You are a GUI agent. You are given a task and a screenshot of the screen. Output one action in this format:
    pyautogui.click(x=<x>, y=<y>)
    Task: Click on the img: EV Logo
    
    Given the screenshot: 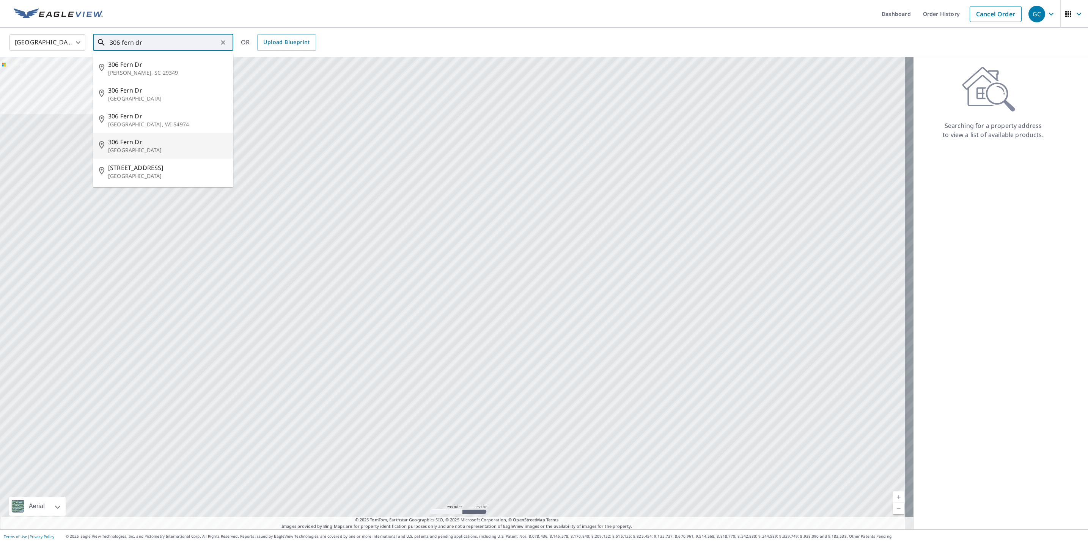 What is the action you would take?
    pyautogui.click(x=58, y=14)
    